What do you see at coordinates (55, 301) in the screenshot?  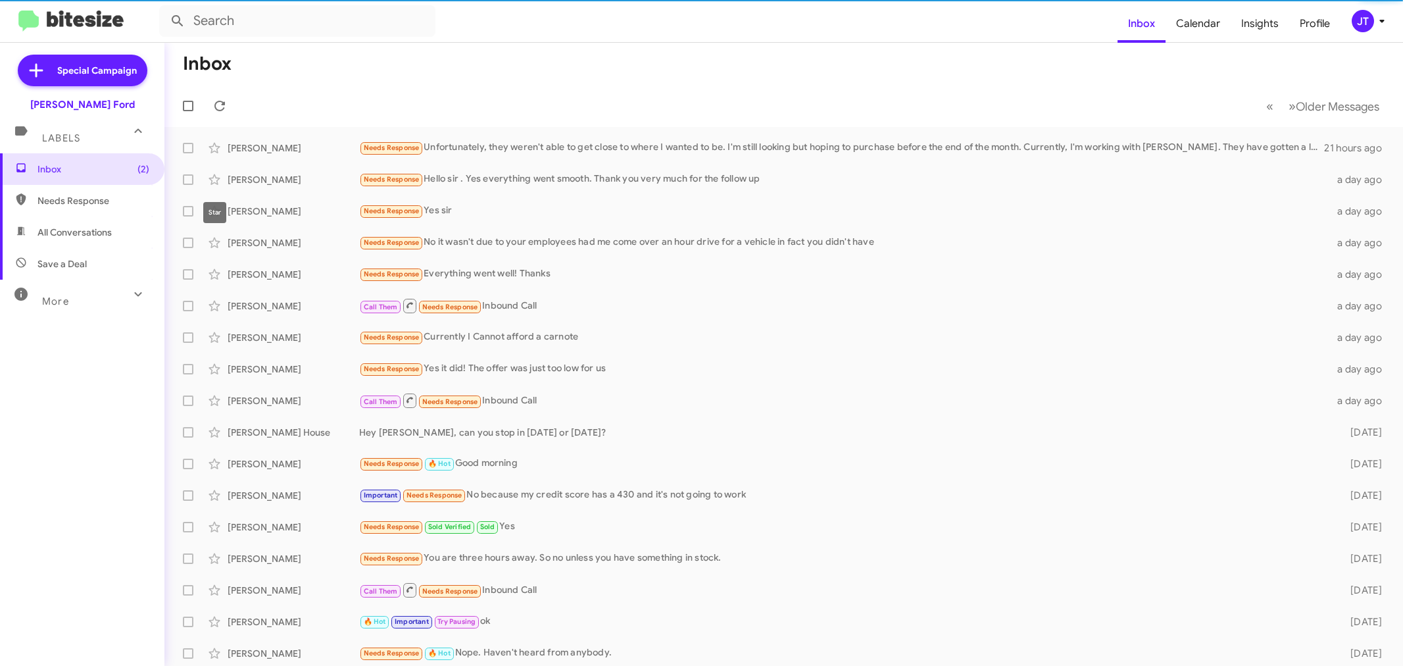 I see `span: More` at bounding box center [55, 301].